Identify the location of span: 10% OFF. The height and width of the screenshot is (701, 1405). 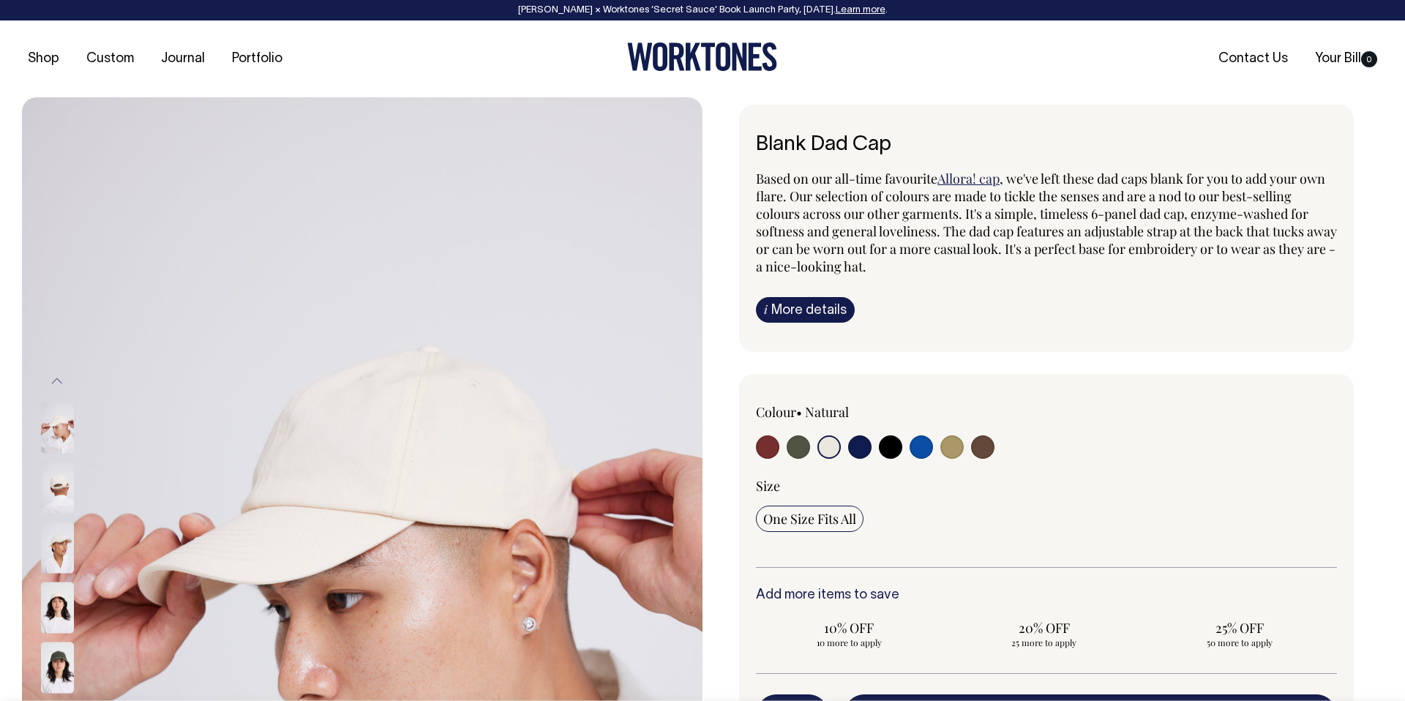
(849, 628).